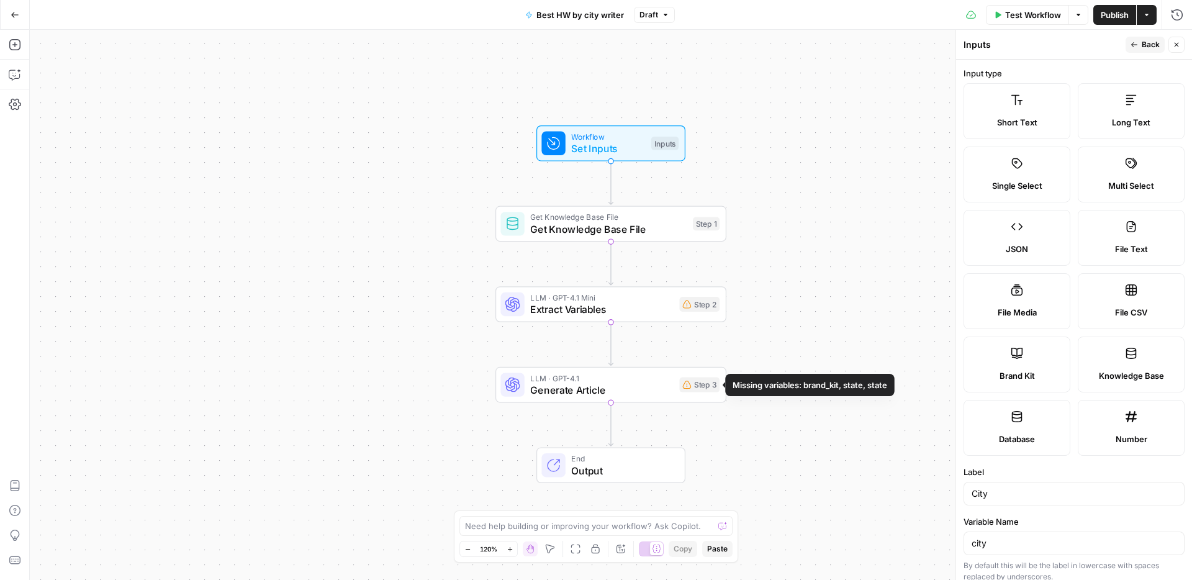 Image resolution: width=1192 pixels, height=580 pixels. What do you see at coordinates (1114, 15) in the screenshot?
I see `button: Publish` at bounding box center [1114, 15].